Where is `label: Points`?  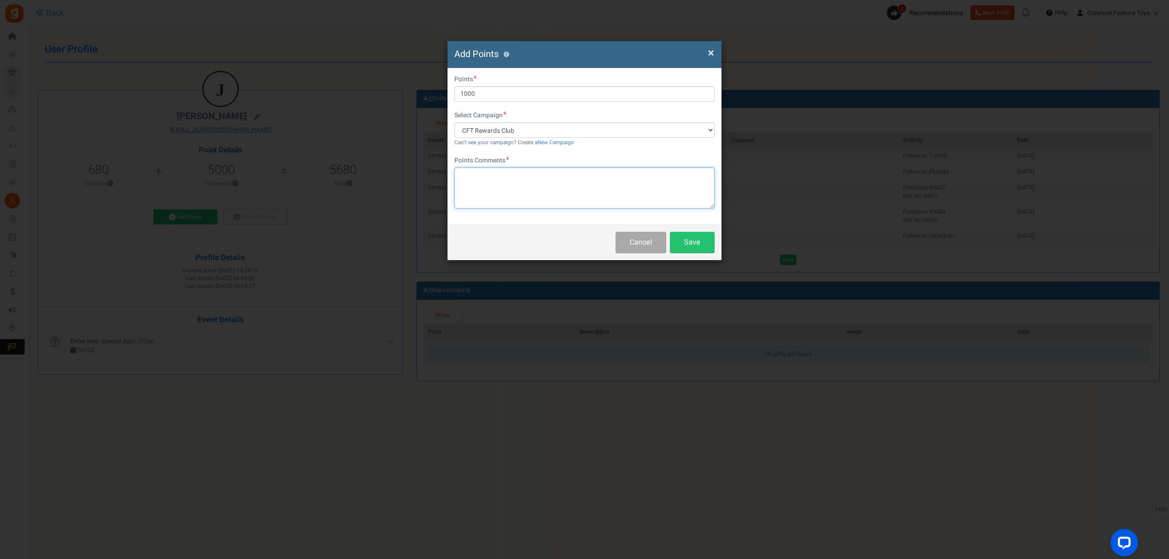
label: Points is located at coordinates (465, 79).